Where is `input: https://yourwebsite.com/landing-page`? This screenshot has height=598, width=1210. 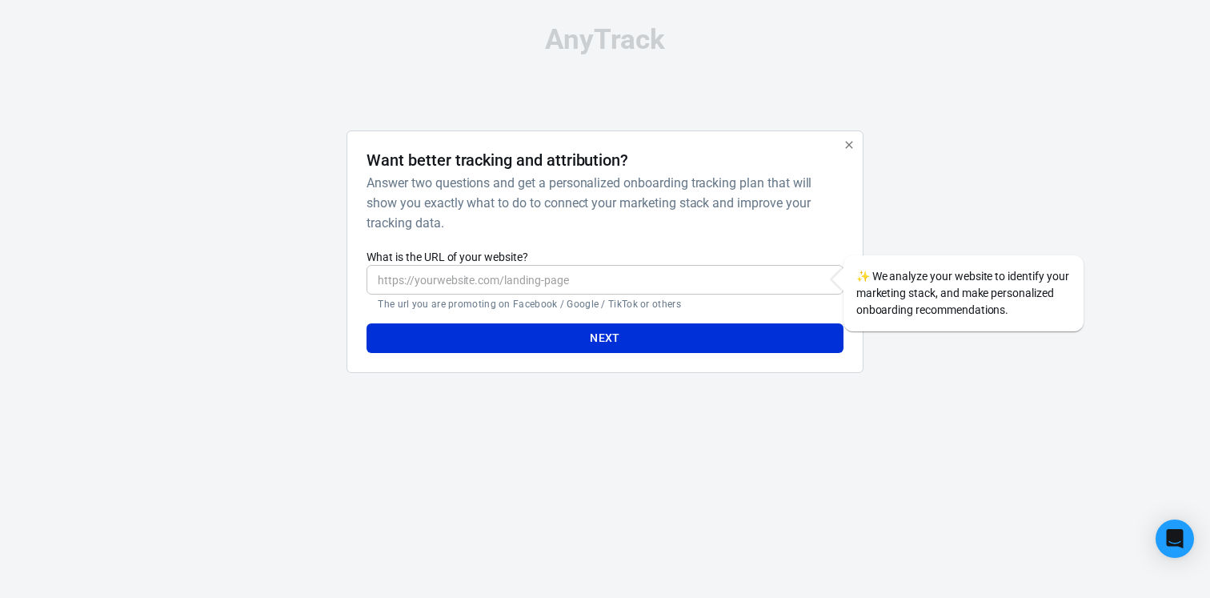 input: https://yourwebsite.com/landing-page is located at coordinates (604, 279).